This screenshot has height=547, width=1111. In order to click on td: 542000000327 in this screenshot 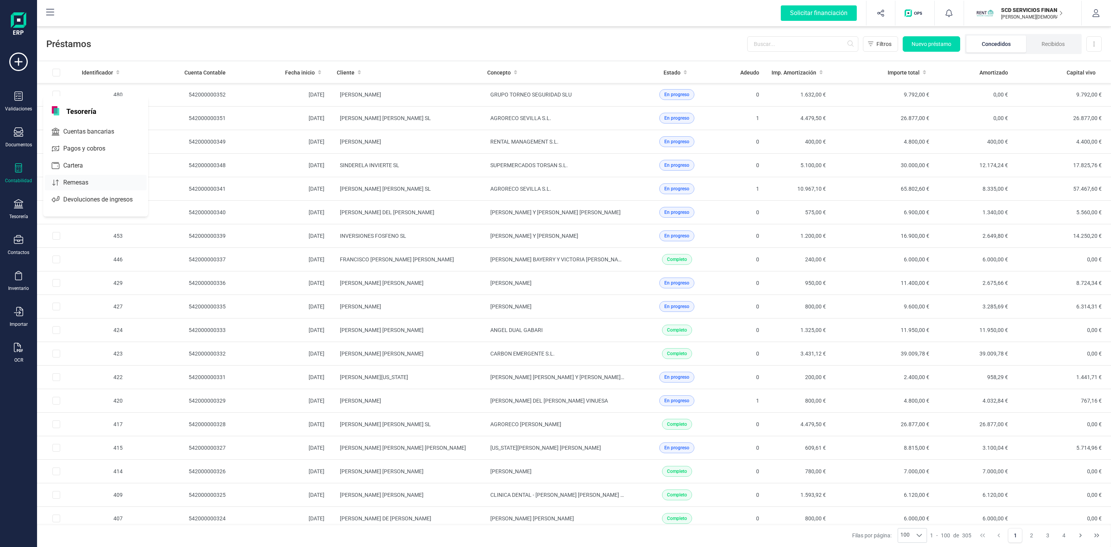, I will do `click(180, 447)`.